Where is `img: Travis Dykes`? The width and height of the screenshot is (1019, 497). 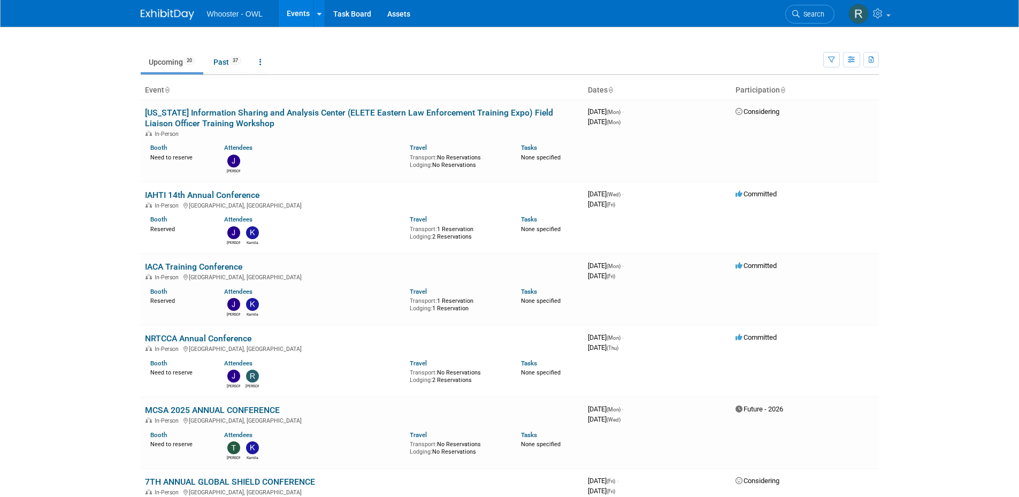 img: Travis Dykes is located at coordinates (234, 448).